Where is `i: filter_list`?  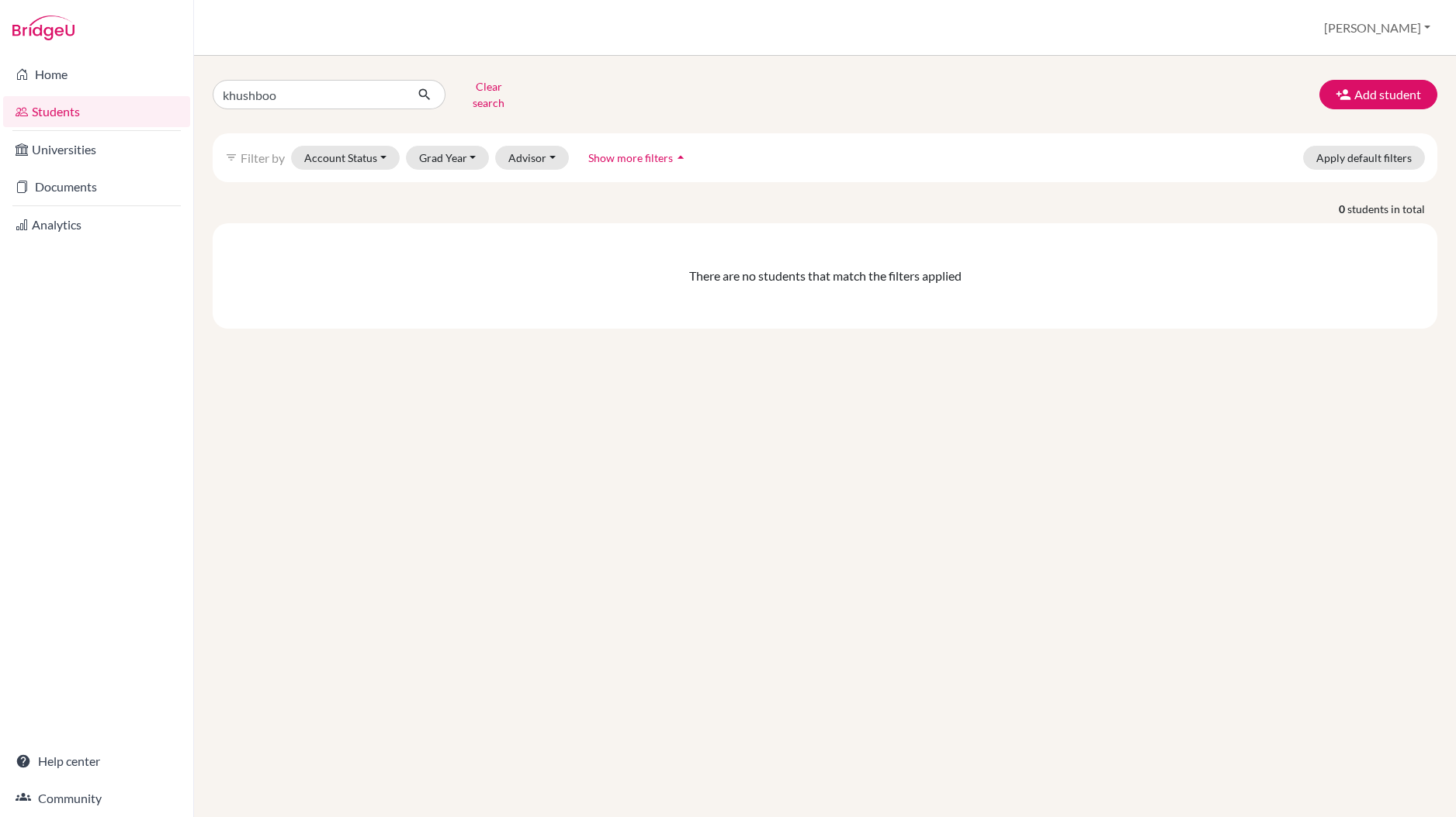
i: filter_list is located at coordinates (231, 157).